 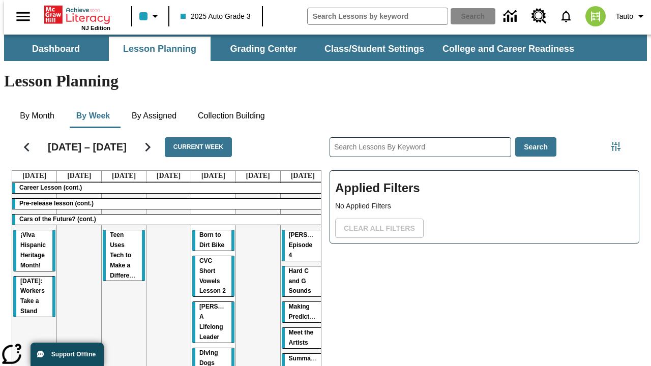 What do you see at coordinates (213, 176) in the screenshot?
I see `a: September 5, 2025` at bounding box center [213, 176].